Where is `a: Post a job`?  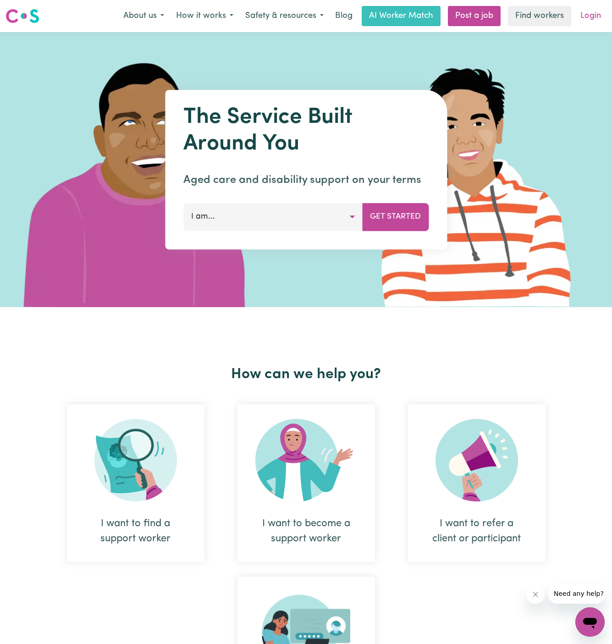 a: Post a job is located at coordinates (474, 16).